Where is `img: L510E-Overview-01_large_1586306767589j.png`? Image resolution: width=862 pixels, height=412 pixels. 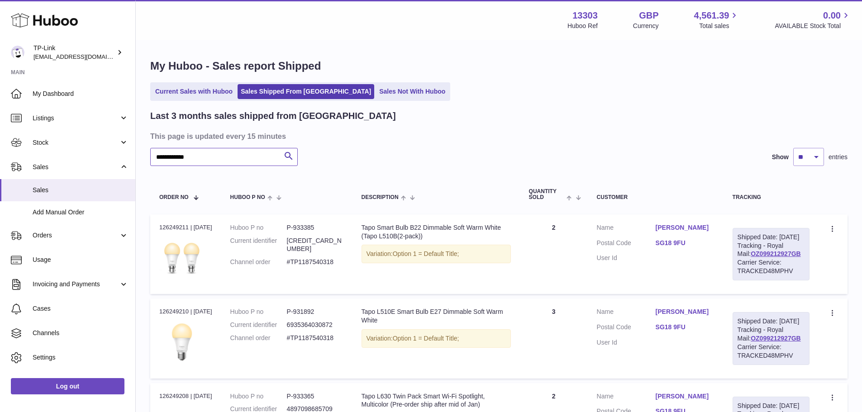
img: L510E-Overview-01_large_1586306767589j.png is located at coordinates (182, 342).